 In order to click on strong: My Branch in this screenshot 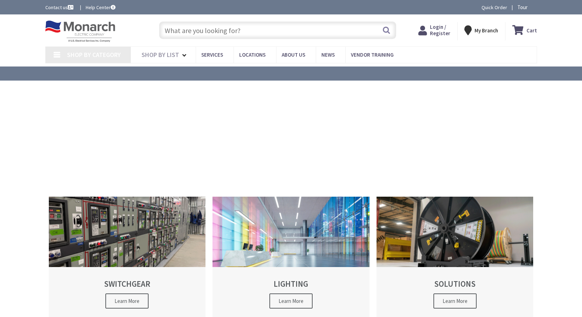, I will do `click(486, 30)`.